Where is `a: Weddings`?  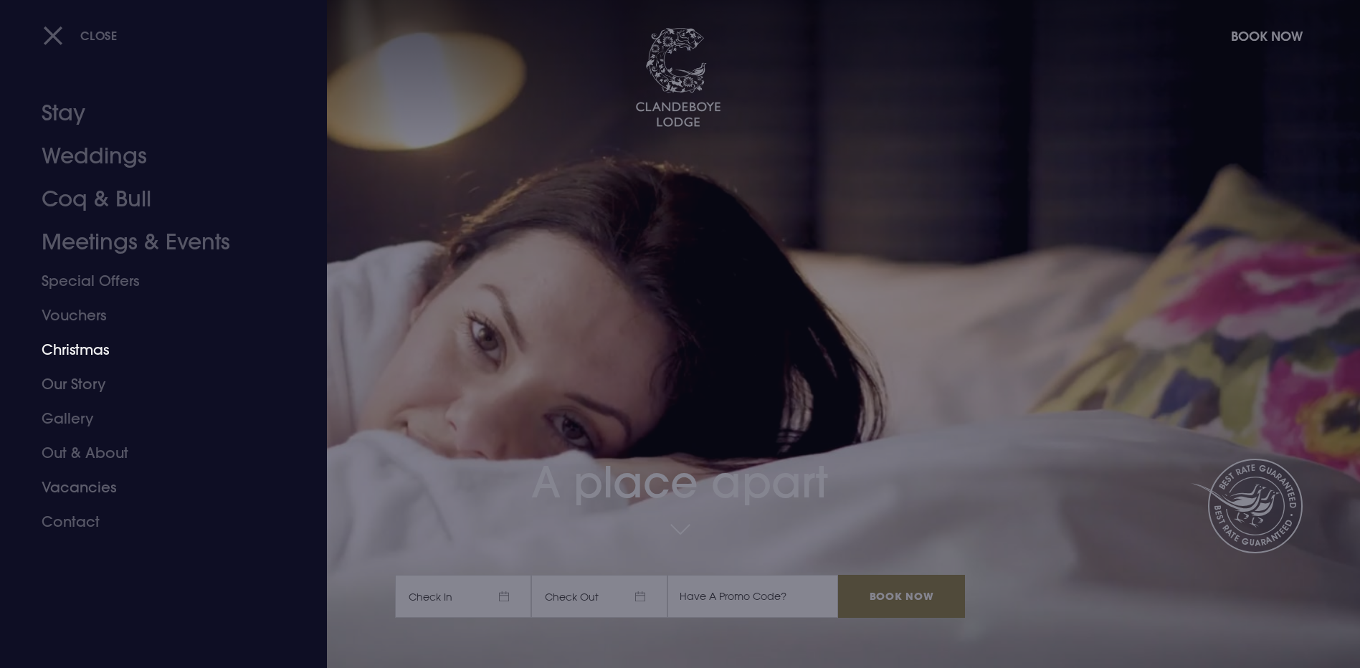 a: Weddings is located at coordinates (155, 156).